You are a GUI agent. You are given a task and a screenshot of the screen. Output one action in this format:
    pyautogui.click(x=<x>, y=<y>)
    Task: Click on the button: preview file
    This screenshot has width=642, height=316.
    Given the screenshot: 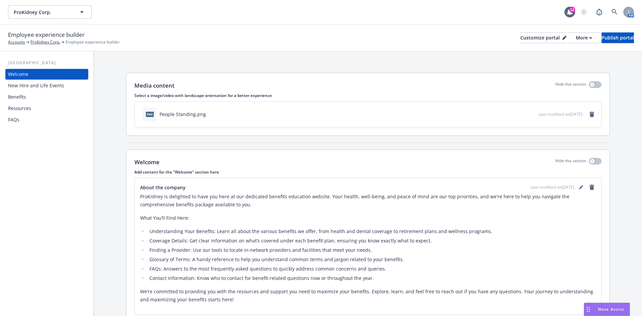 What is the action you would take?
    pyautogui.click(x=533, y=114)
    